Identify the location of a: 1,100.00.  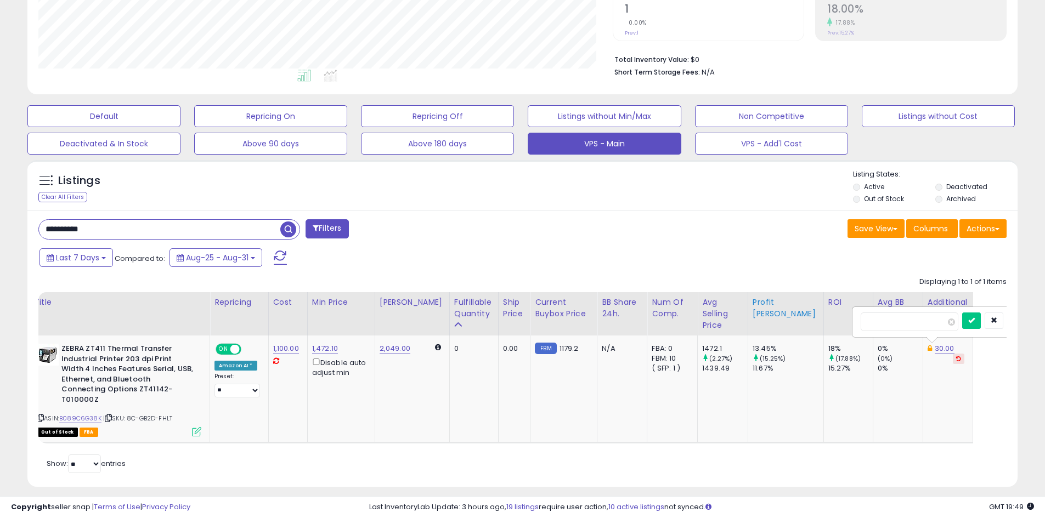
(286, 349).